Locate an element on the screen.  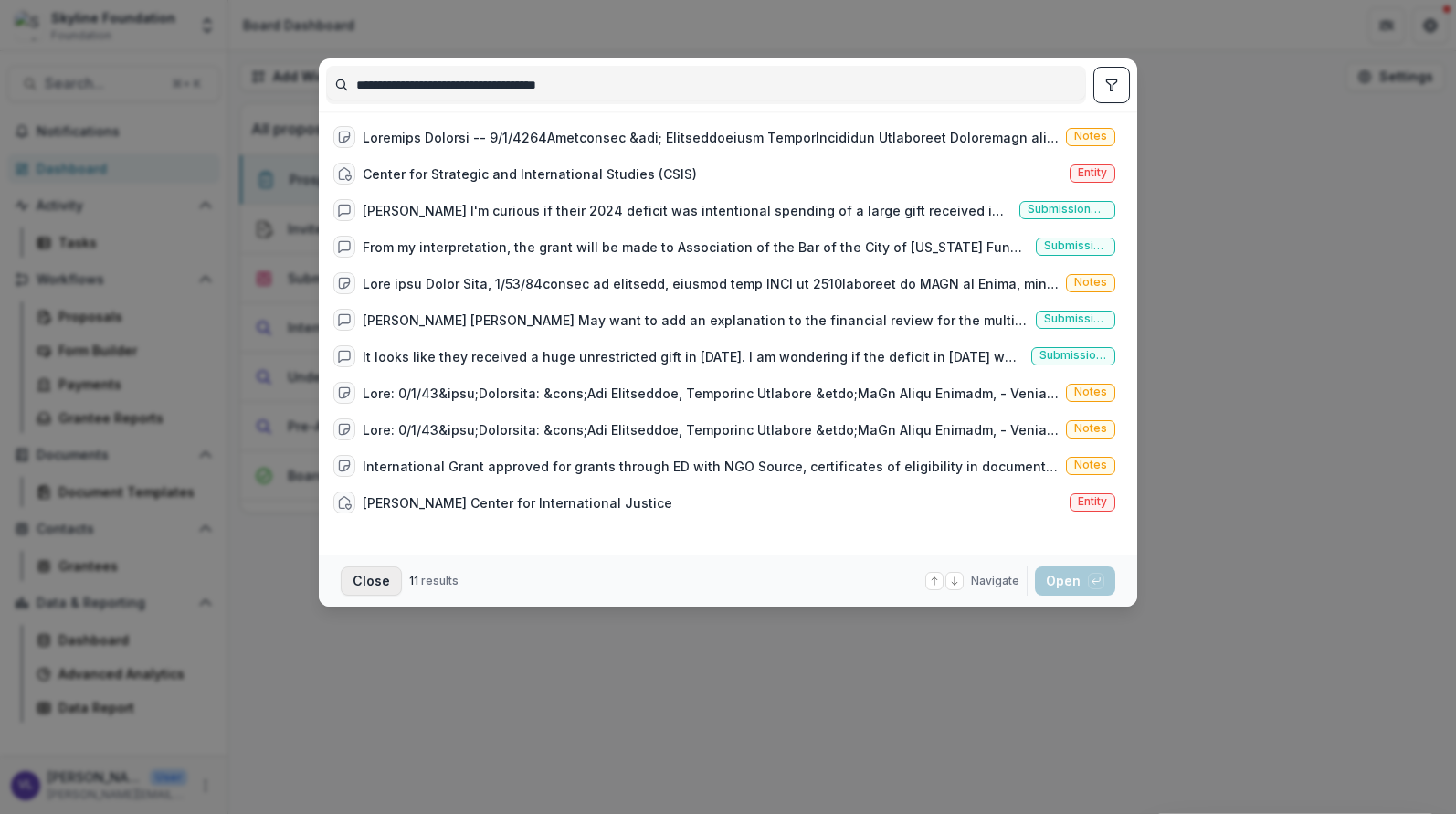
div: Center for Strategic and International Studies (CSIS) is located at coordinates (530, 173).